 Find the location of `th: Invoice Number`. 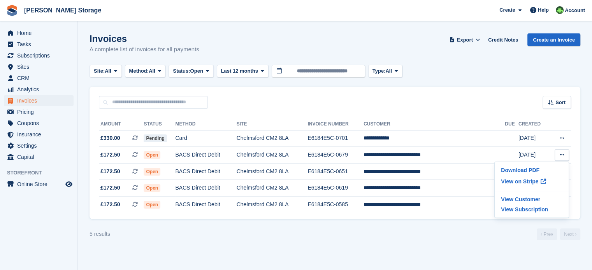

th: Invoice Number is located at coordinates (335, 124).